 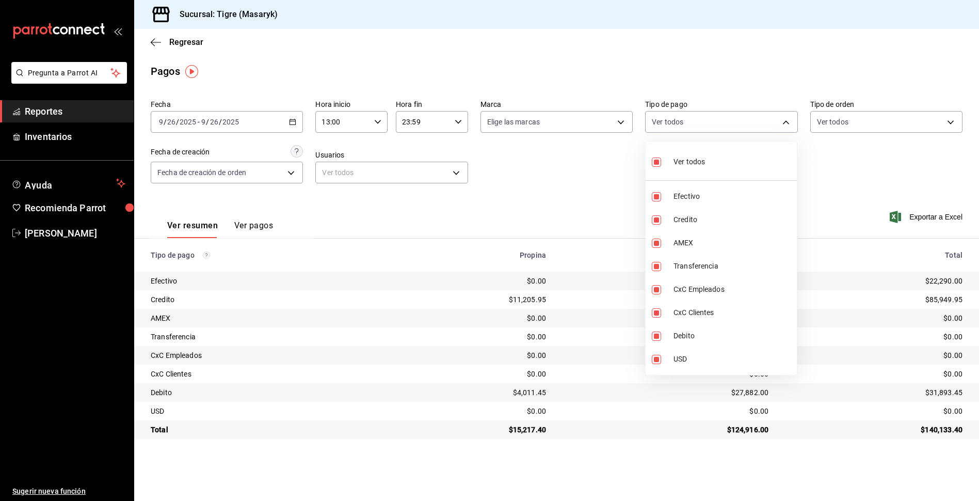 What do you see at coordinates (689, 162) in the screenshot?
I see `span: Ver todos` at bounding box center [689, 162].